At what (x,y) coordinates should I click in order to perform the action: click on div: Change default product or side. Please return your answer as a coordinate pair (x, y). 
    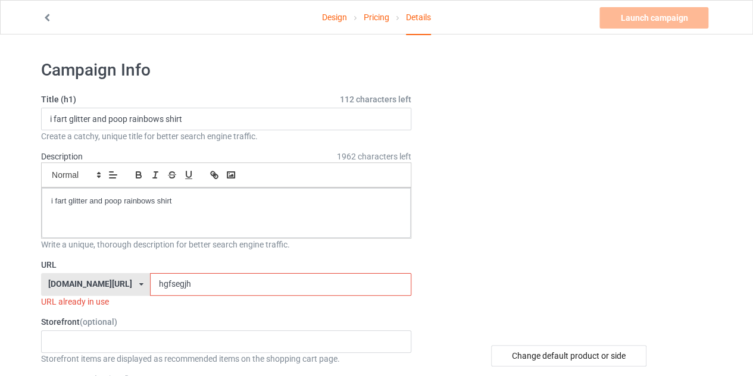
    Looking at the image, I should click on (569, 356).